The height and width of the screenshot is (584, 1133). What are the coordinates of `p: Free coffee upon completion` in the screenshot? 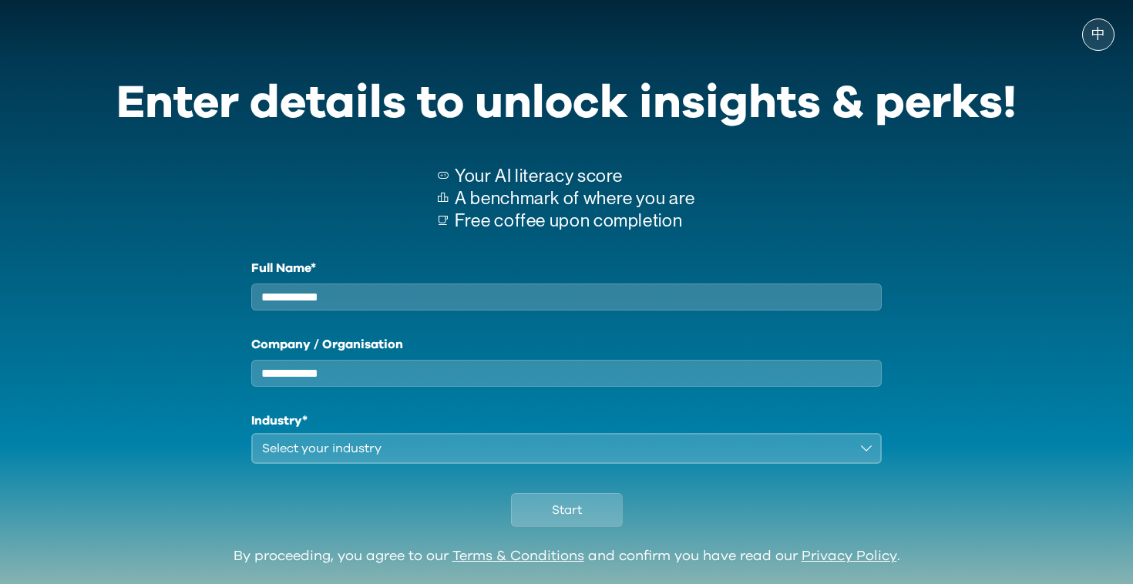 It's located at (575, 220).